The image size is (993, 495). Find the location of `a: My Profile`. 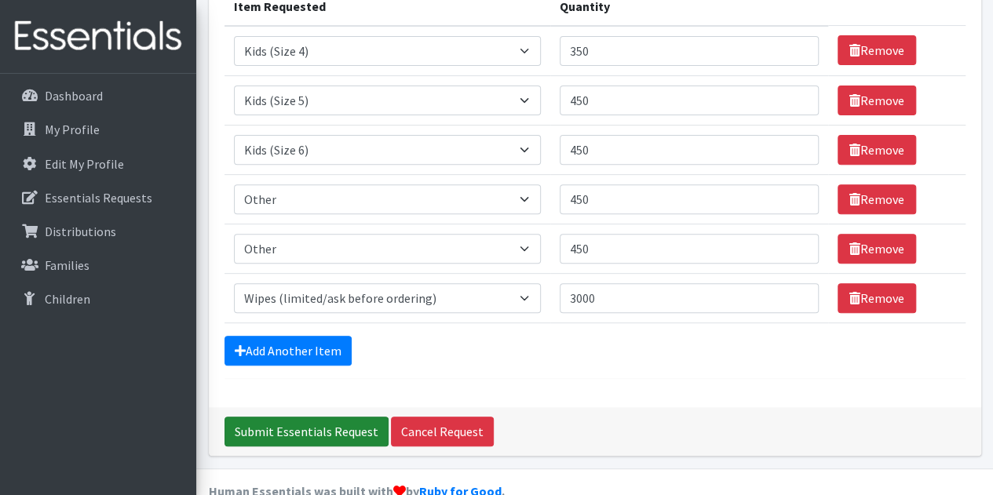

a: My Profile is located at coordinates (98, 129).